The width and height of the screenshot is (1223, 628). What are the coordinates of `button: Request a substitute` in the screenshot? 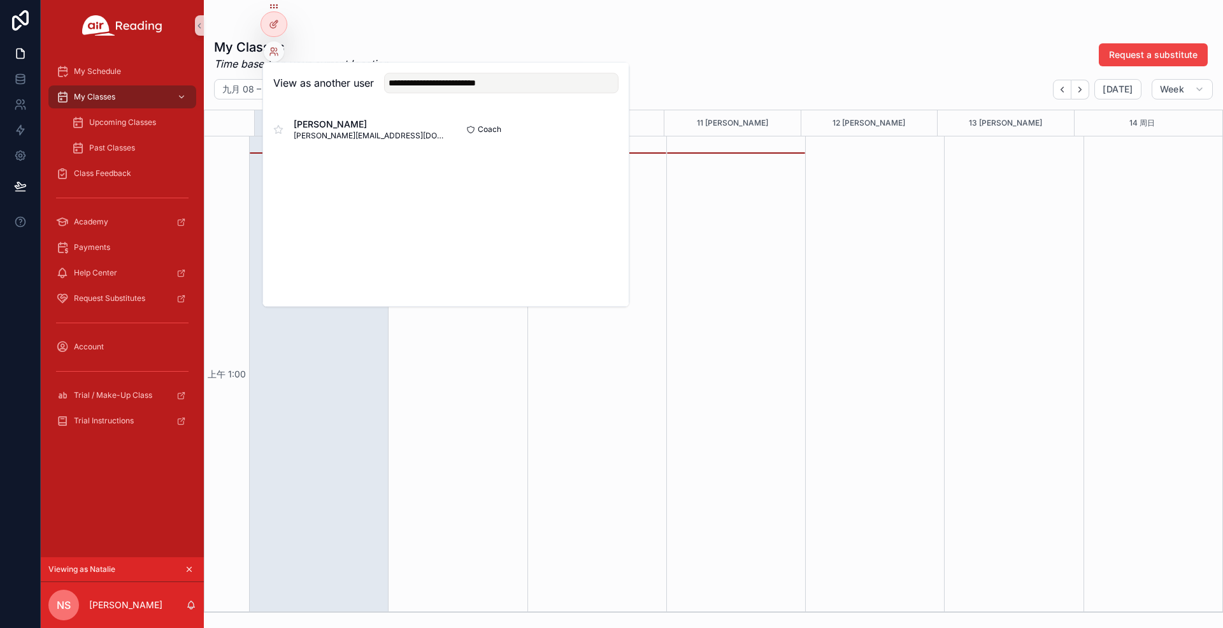 It's located at (1153, 55).